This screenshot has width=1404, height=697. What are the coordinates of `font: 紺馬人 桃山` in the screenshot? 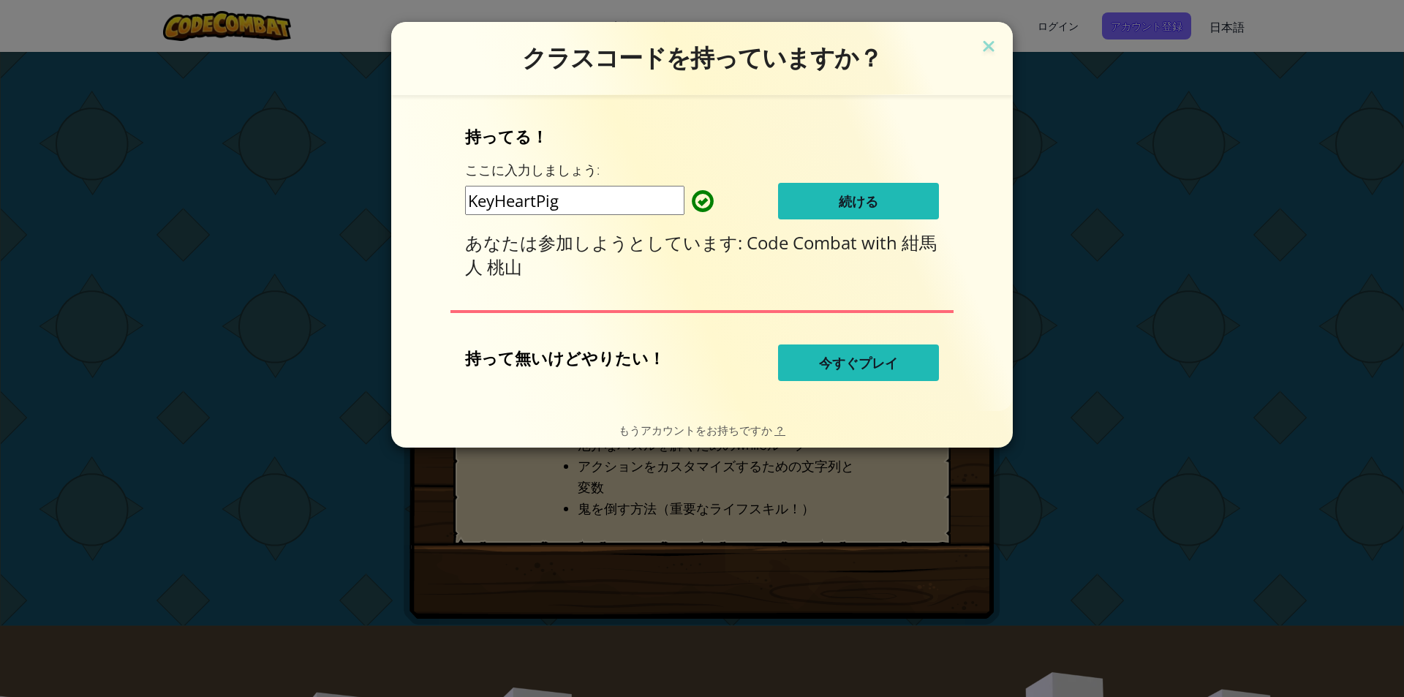 It's located at (700, 254).